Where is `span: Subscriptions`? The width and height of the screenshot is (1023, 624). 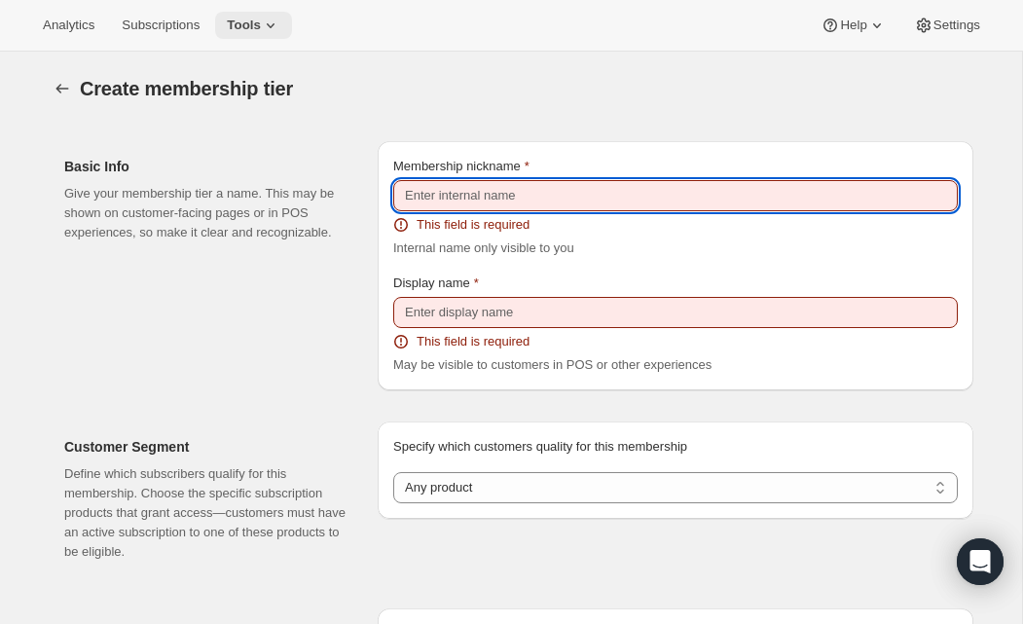
span: Subscriptions is located at coordinates (161, 25).